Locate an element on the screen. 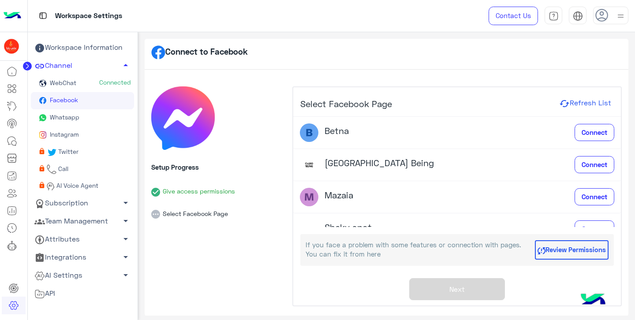 The height and width of the screenshot is (320, 635). h4: Select Facebook Page is located at coordinates (457, 102).